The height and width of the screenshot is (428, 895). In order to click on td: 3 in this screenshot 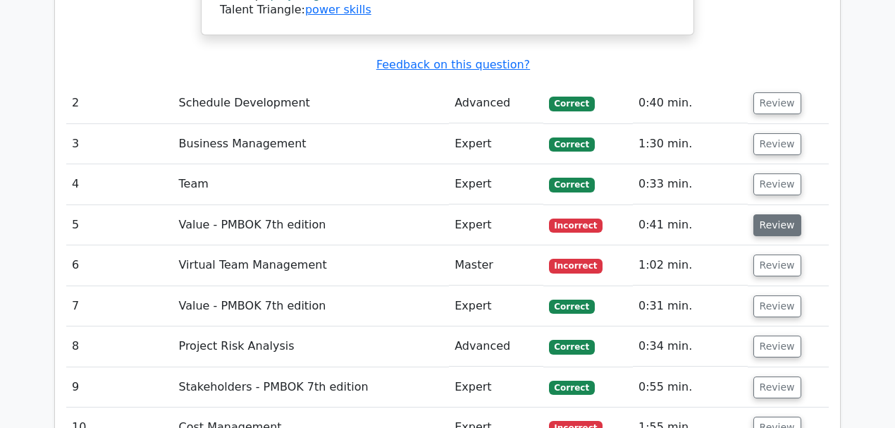, I will do `click(120, 144)`.